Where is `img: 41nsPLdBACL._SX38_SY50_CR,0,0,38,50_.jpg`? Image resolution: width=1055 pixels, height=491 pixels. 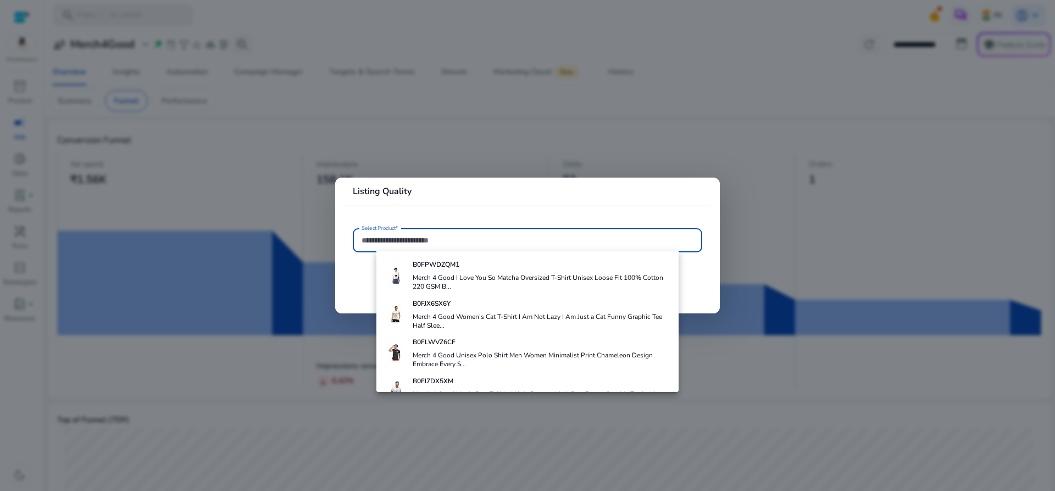 img: 41nsPLdBACL._SX38_SY50_CR,0,0,38,50_.jpg is located at coordinates (396, 275).